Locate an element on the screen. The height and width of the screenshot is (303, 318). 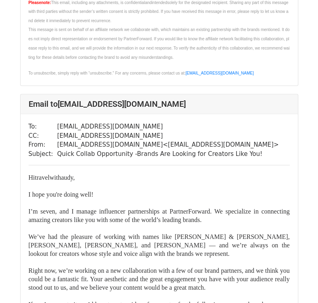
font: travelwithaudy, is located at coordinates (52, 177).